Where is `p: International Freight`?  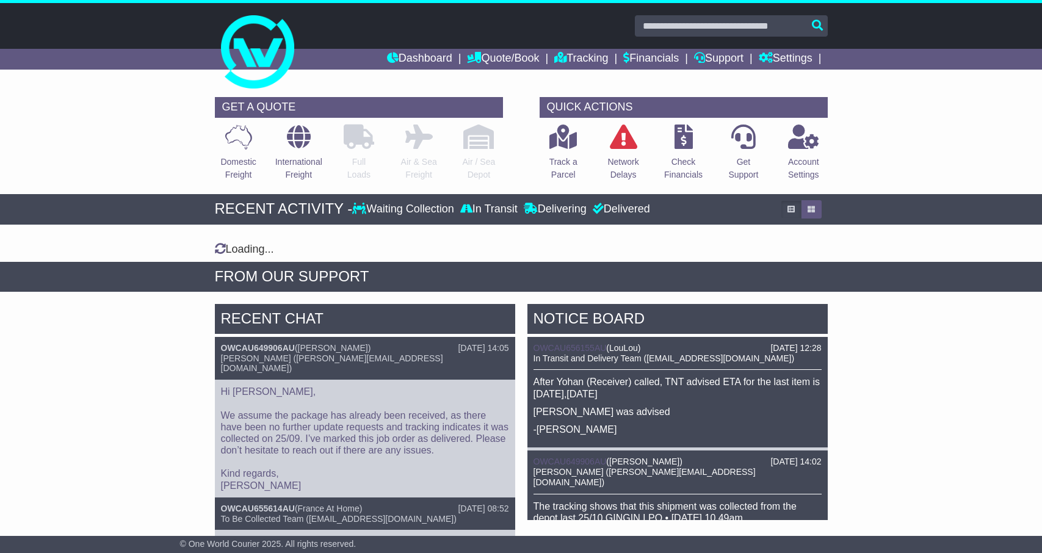 p: International Freight is located at coordinates (299, 168).